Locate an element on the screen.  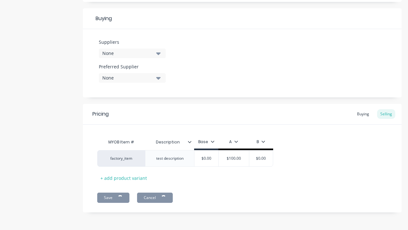
div: $100.00 is located at coordinates (234, 158).